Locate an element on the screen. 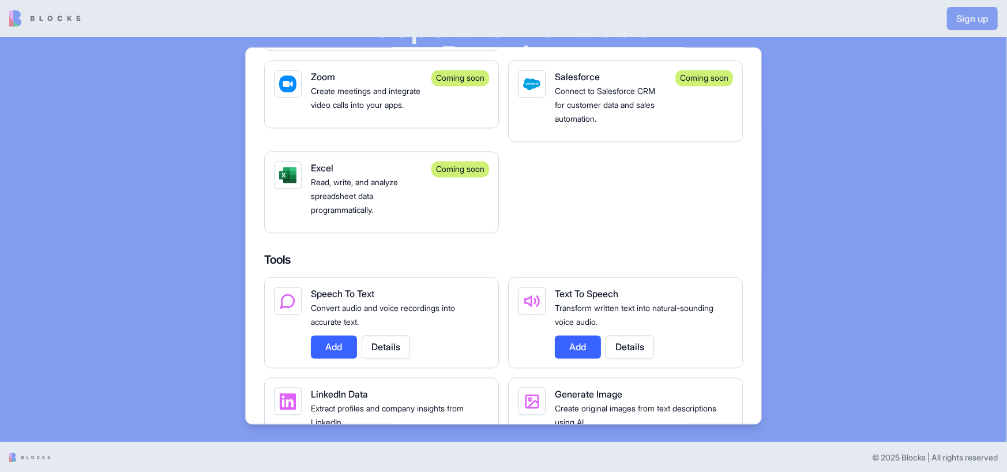 The image size is (1007, 472). span: Text To Speech is located at coordinates (587, 294).